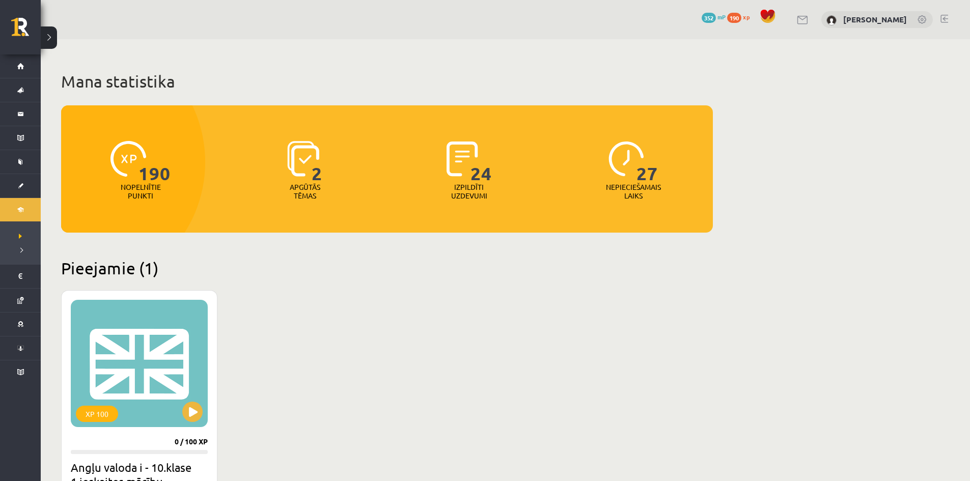  What do you see at coordinates (387, 81) in the screenshot?
I see `h1: Mana statistika` at bounding box center [387, 81].